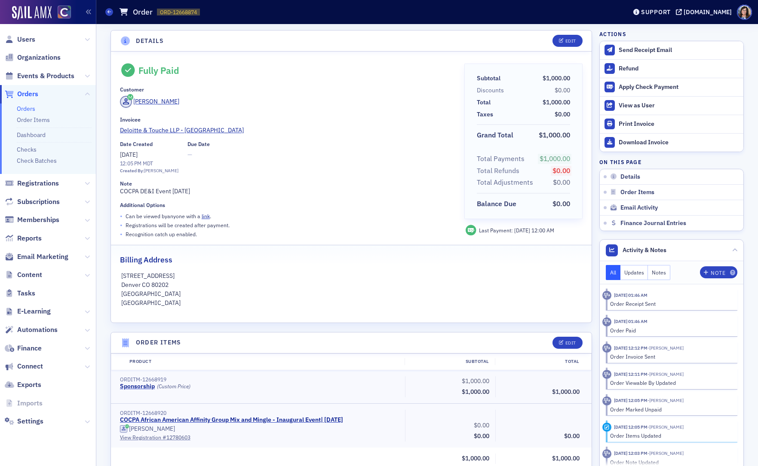  Describe the element at coordinates (671, 383) in the screenshot. I see `div: Order Viewable By Updated` at that location.